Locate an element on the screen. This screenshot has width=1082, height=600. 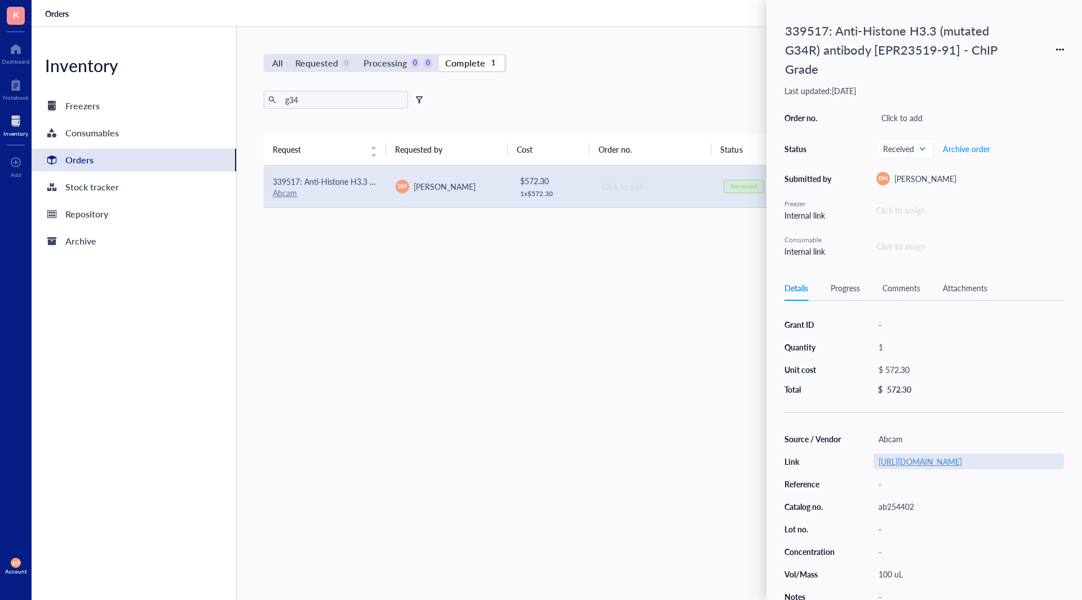
div: 572.30 is located at coordinates (899, 389).